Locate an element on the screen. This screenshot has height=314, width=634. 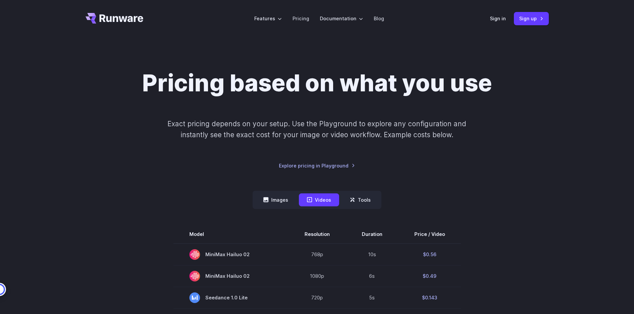
span: Seedance 1.0 Lite is located at coordinates (231, 298).